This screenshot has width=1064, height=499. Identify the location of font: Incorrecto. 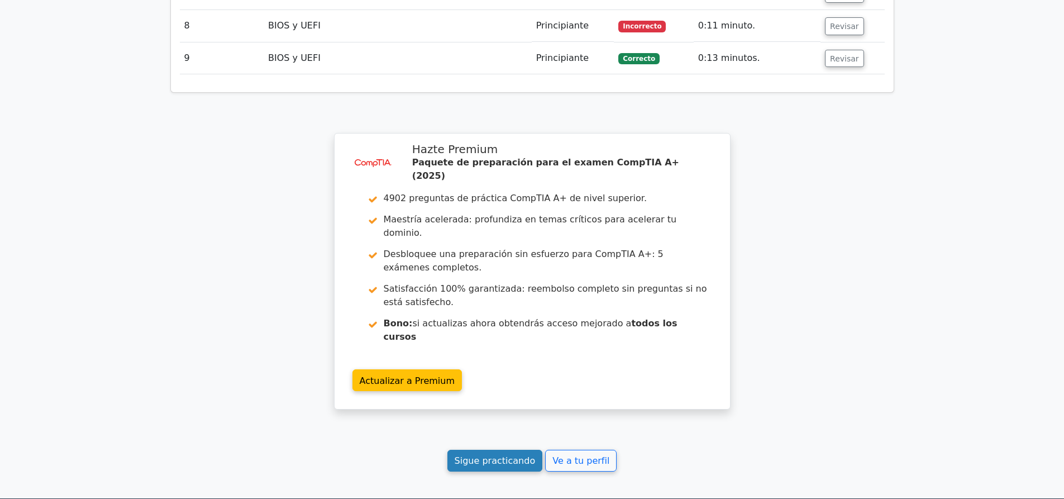
(641, 26).